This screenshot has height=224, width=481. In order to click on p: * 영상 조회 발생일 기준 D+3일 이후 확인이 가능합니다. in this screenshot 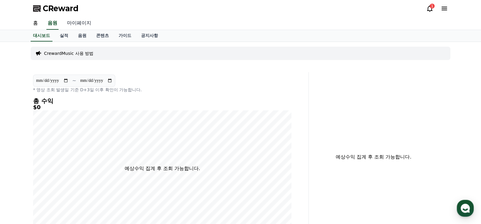, I will do `click(162, 90)`.